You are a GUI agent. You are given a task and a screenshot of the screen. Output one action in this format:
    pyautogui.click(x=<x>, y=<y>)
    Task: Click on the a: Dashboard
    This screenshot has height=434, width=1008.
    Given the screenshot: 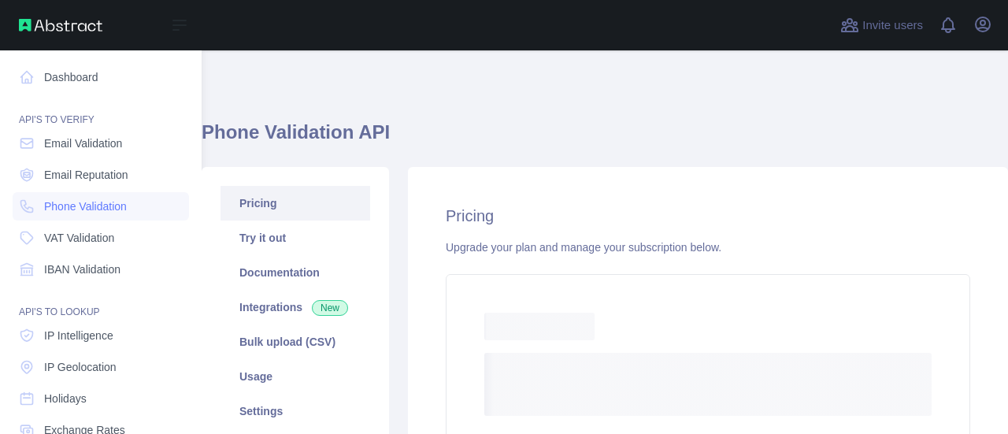 What is the action you would take?
    pyautogui.click(x=101, y=77)
    